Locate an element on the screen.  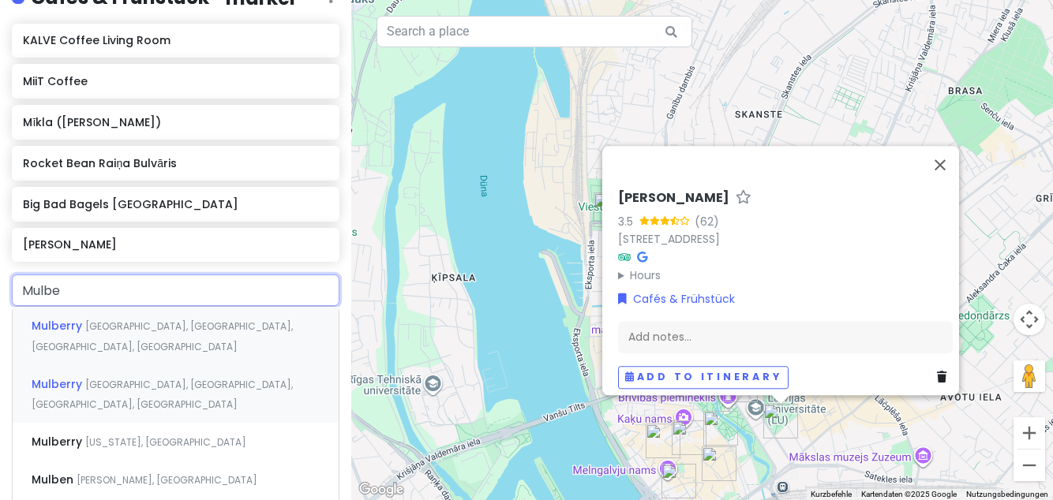
summary: Hours is located at coordinates (785, 275).